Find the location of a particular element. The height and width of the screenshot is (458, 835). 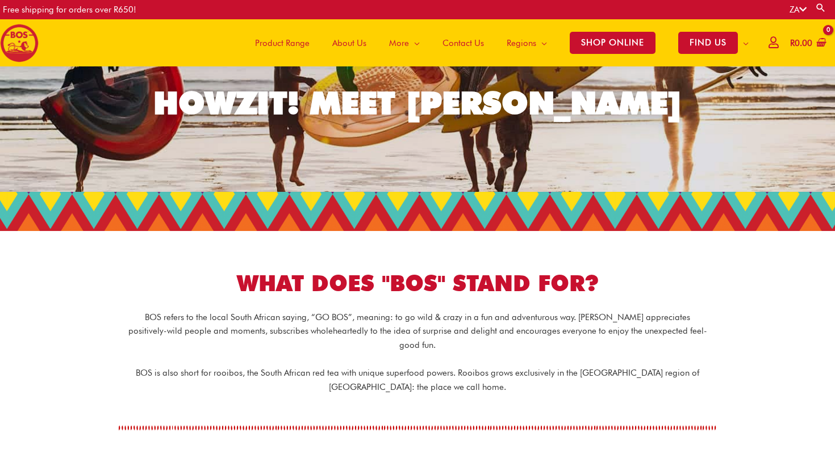

span: More is located at coordinates (399, 43).